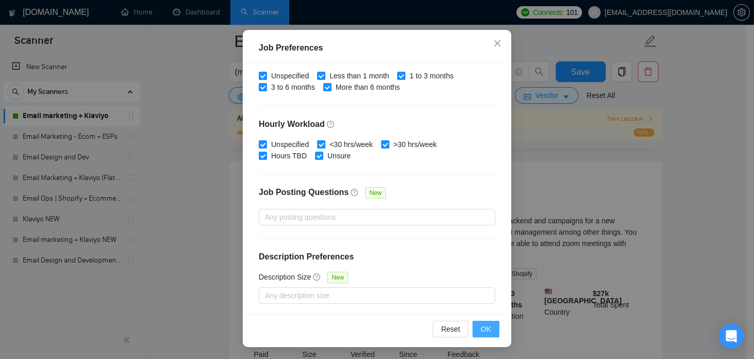 This screenshot has height=359, width=754. Describe the element at coordinates (497, 43) in the screenshot. I see `span: close` at that location.